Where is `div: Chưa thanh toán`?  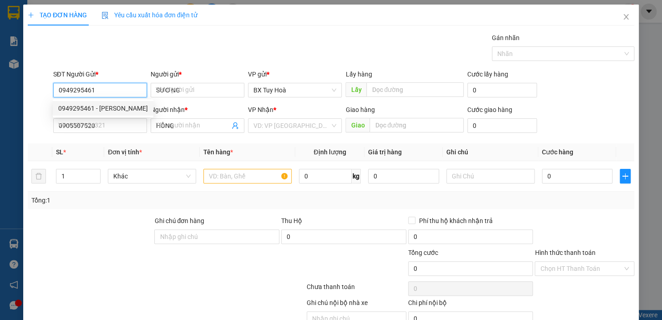 div: Chưa thanh toán is located at coordinates (356, 289).